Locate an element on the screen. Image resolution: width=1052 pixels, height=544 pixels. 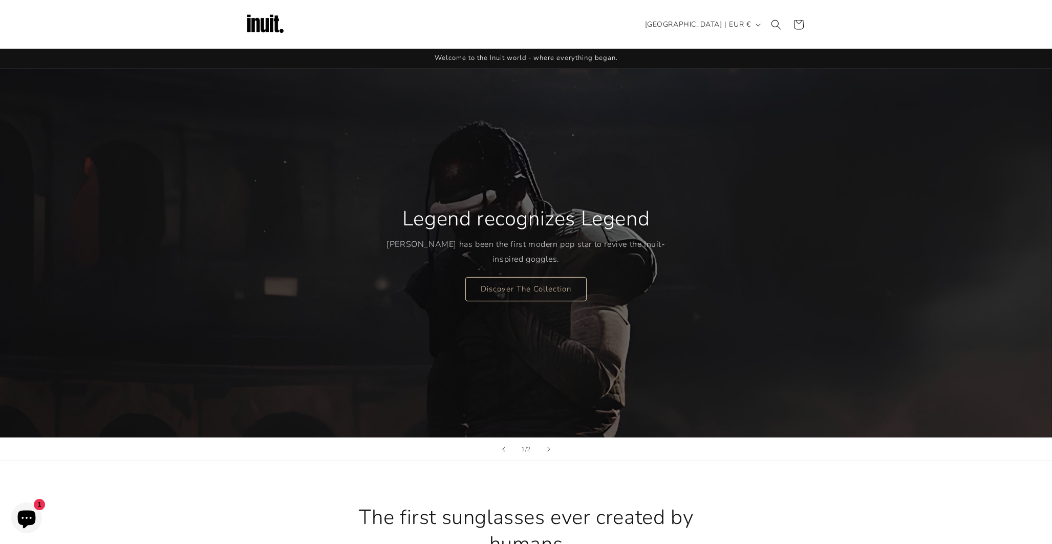
summary: Search is located at coordinates (776, 25).